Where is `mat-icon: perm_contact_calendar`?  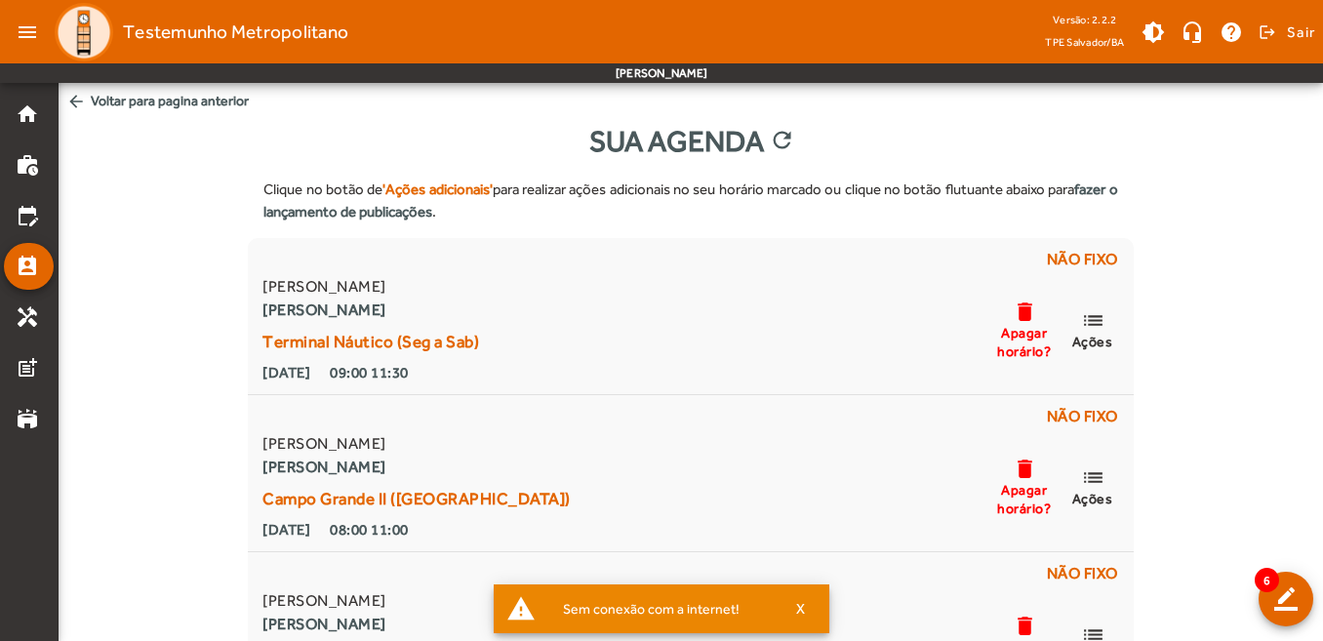
mat-icon: perm_contact_calendar is located at coordinates (27, 266).